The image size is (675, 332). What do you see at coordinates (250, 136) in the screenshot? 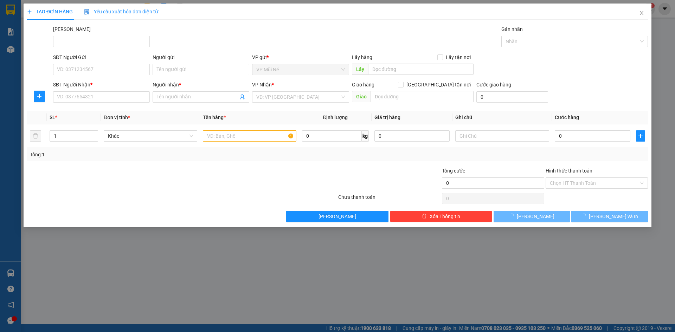
I see `input: VD: Bàn, Ghế` at bounding box center [250, 136].